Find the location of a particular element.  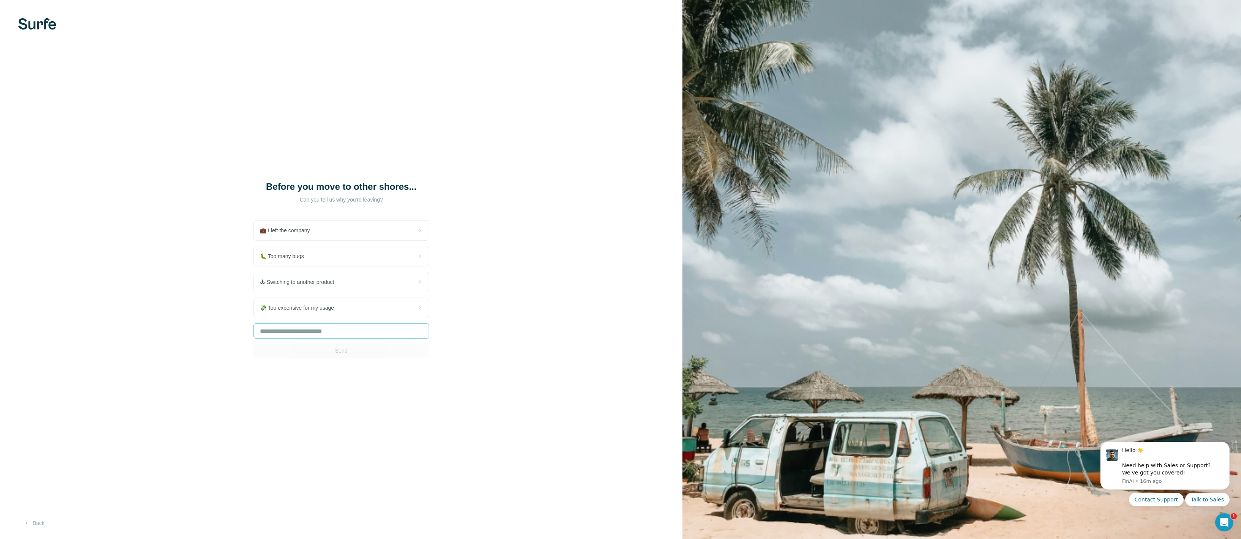

div: message notification from FinAI, 16m ago. Hello ☀️ ​ Need help with Sales or Support? We've got y... is located at coordinates (76, 31).